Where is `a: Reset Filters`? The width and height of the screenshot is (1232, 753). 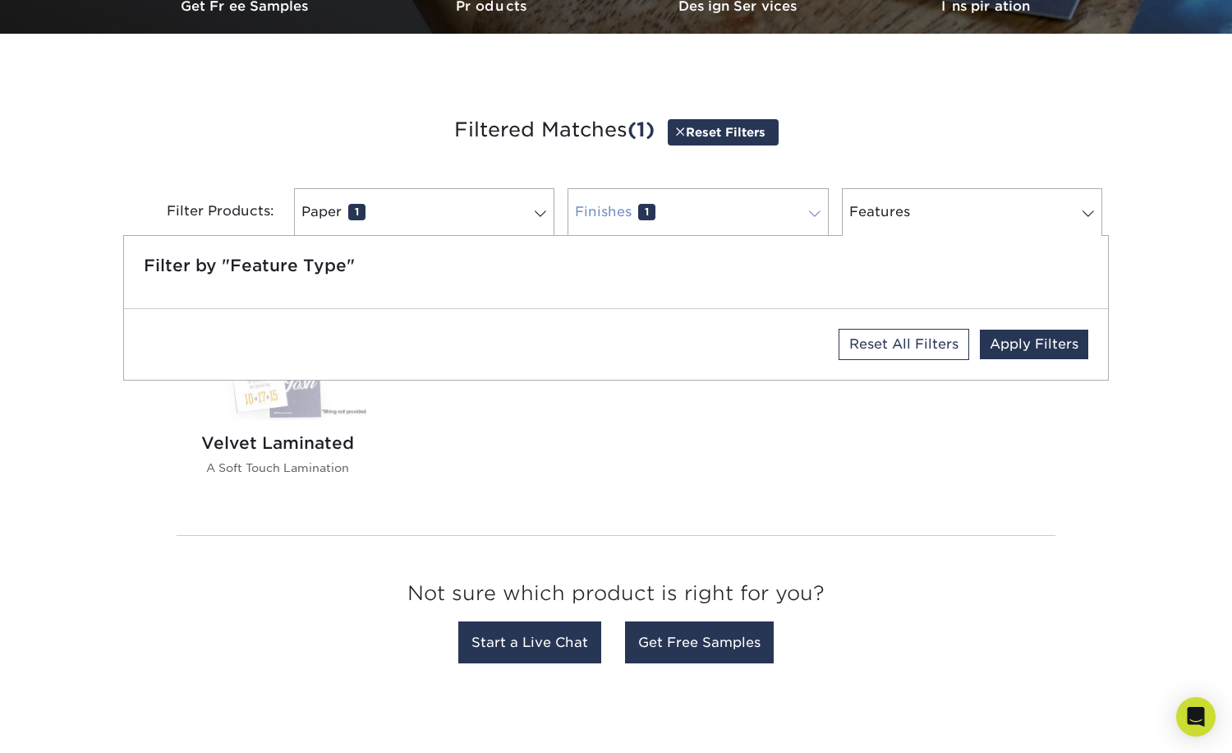
a: Reset Filters is located at coordinates (723, 131).